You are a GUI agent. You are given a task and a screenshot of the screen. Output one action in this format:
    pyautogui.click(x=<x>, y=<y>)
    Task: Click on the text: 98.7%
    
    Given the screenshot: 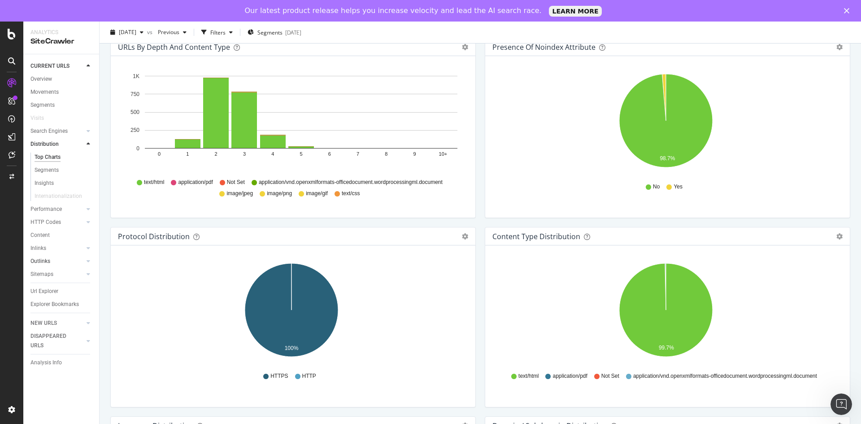 What is the action you would take?
    pyautogui.click(x=667, y=158)
    